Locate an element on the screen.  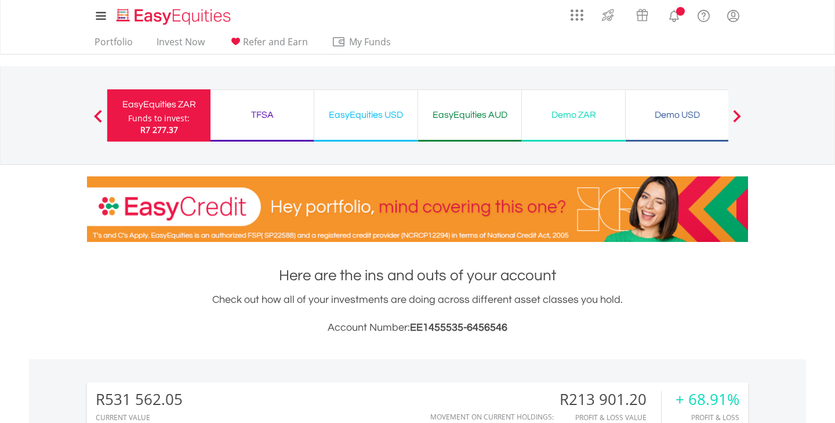
img: thrive-v2.svg is located at coordinates (608, 15).